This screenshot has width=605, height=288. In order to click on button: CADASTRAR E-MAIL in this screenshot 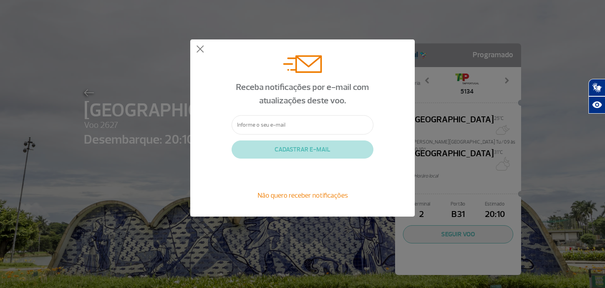, I will do `click(303, 149)`.